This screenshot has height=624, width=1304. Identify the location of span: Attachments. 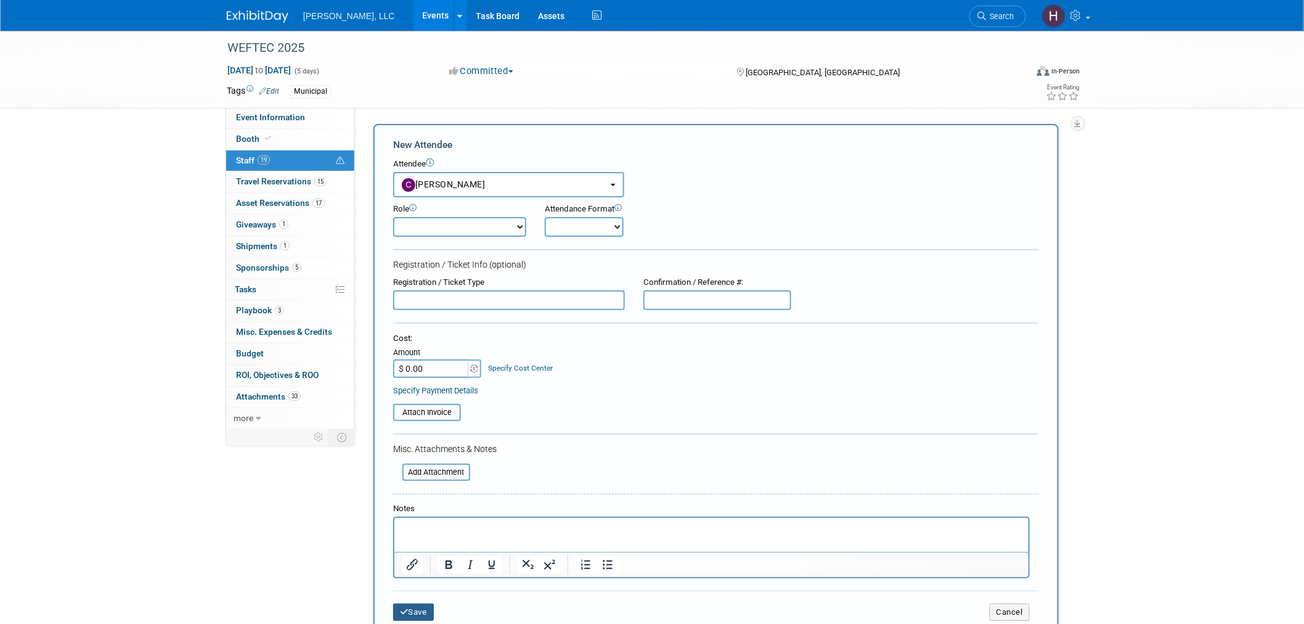
(268, 396).